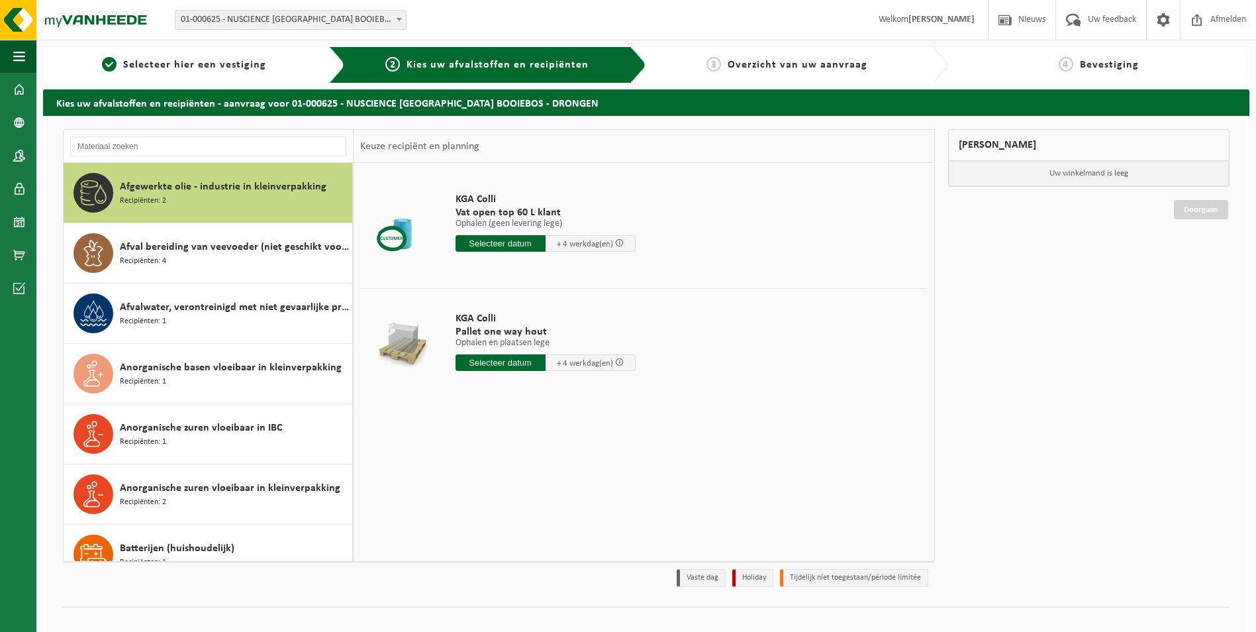 The image size is (1256, 632). What do you see at coordinates (393, 64) in the screenshot?
I see `span: 2` at bounding box center [393, 64].